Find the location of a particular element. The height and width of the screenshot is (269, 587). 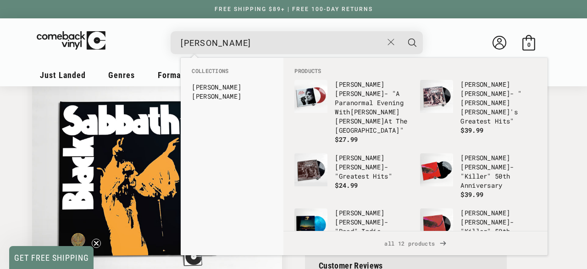

li: products: Alice Cooper - "Greatest Hits" is located at coordinates (352, 175).